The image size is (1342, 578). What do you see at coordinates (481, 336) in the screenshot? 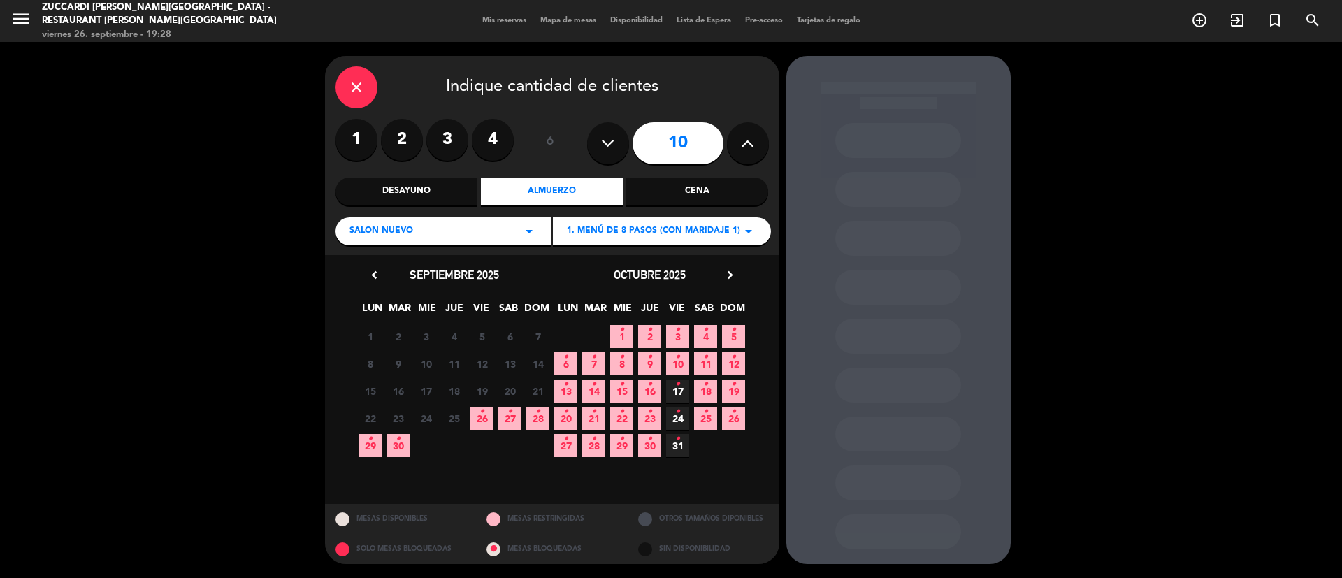
I see `span: 5` at bounding box center [481, 336].